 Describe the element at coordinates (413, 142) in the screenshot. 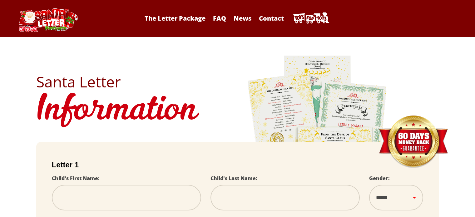

I see `img: Money Back Guarantee` at that location.